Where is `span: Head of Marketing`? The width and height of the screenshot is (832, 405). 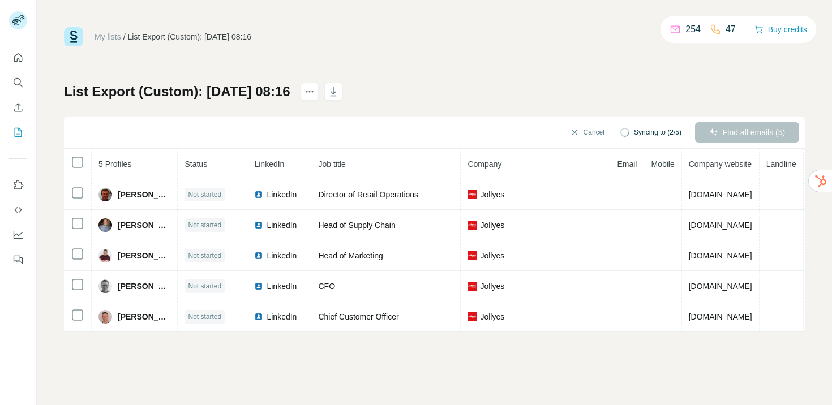
span: Head of Marketing is located at coordinates (350, 256).